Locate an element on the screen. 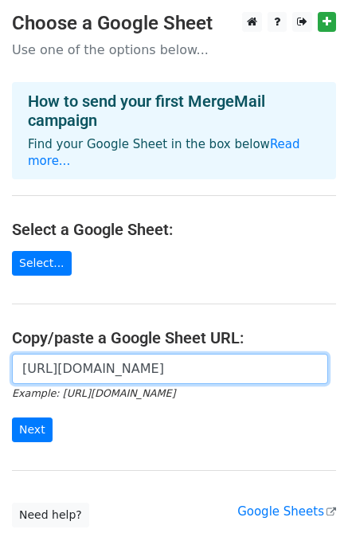 This screenshot has width=348, height=537. p: Use one of the options below... is located at coordinates (174, 49).